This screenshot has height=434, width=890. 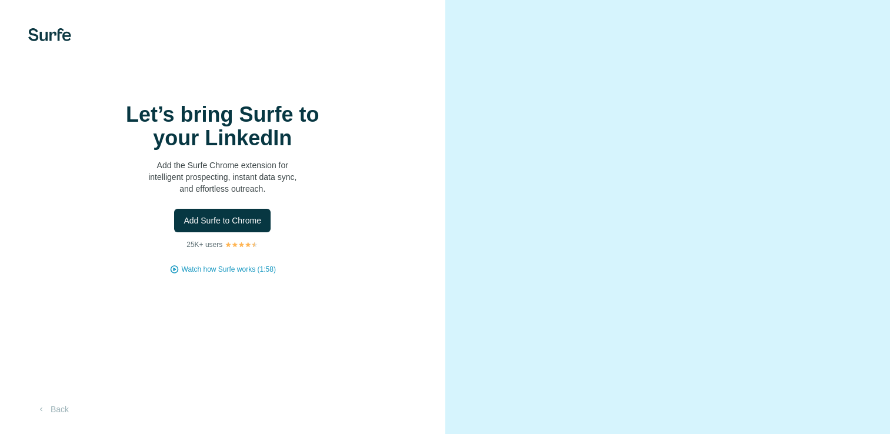 I want to click on h1: Let’s bring Surfe to your LinkedIn, so click(x=222, y=126).